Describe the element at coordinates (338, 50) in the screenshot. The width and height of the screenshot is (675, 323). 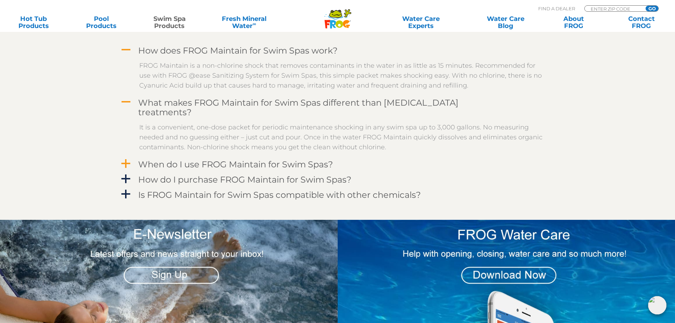
I see `a: A How does FROG Maintain for Swim Spas work?` at that location.